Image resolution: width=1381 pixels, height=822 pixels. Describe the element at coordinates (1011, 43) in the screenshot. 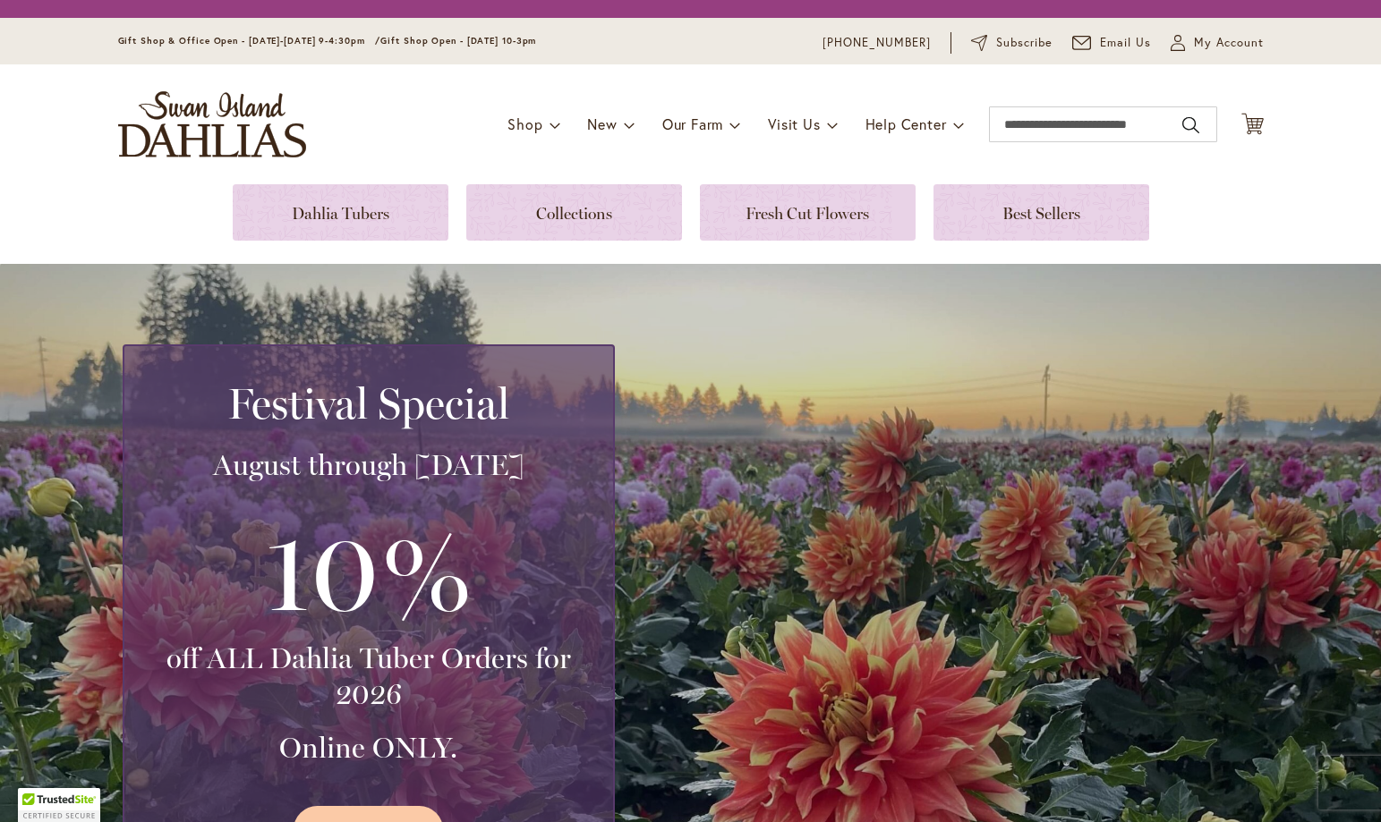

I see `a: Subscribe` at that location.